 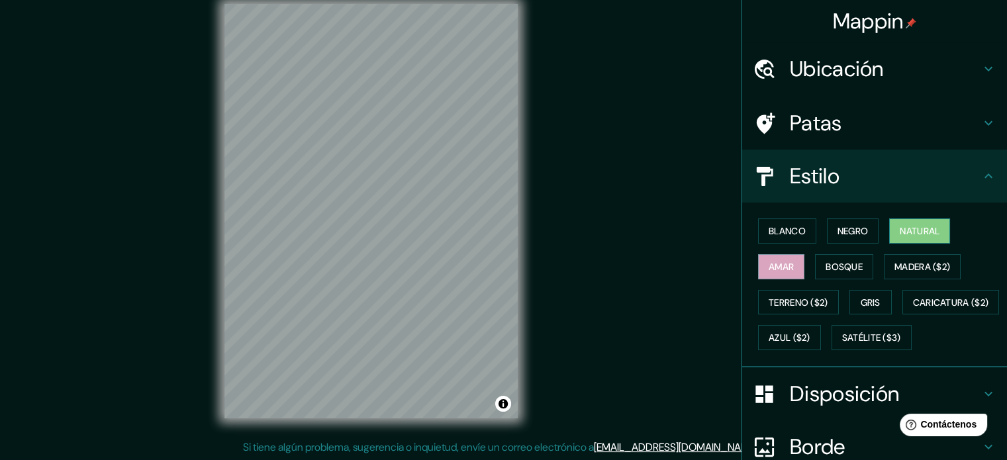 What do you see at coordinates (844, 394) in the screenshot?
I see `font: Disposición` at bounding box center [844, 394].